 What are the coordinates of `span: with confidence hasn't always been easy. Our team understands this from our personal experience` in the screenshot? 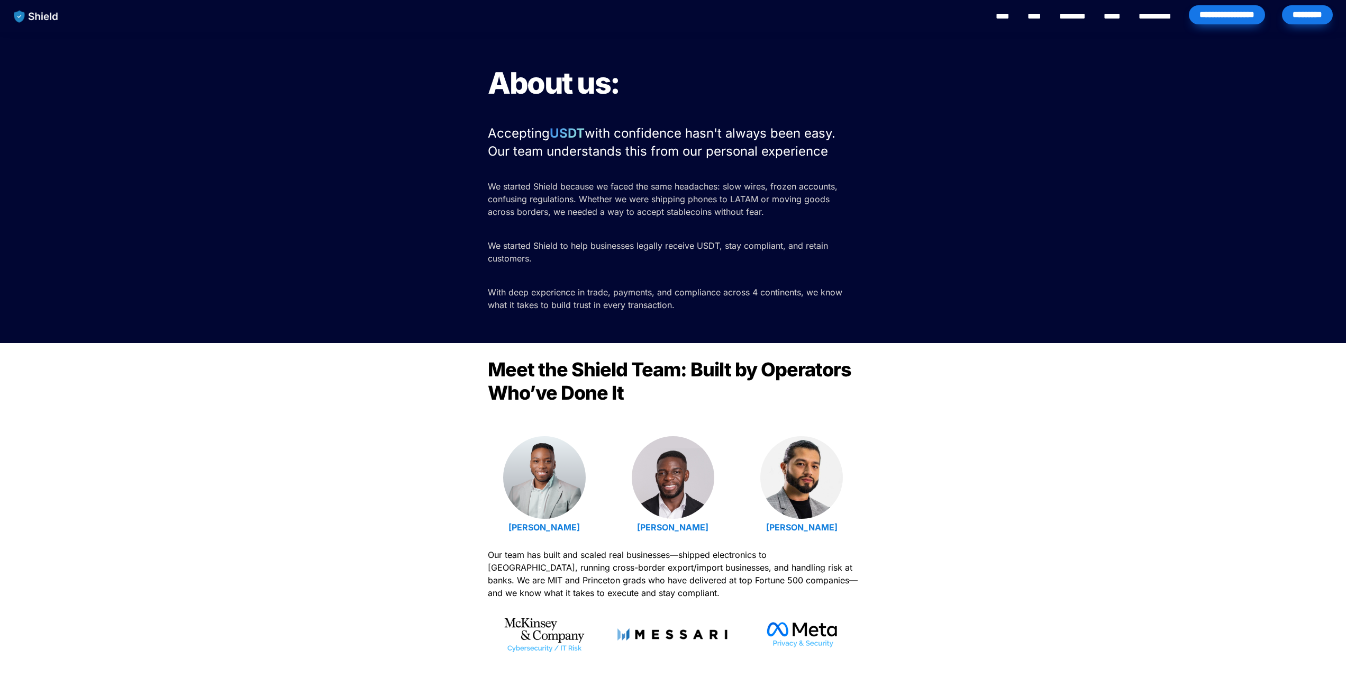 It's located at (664, 142).